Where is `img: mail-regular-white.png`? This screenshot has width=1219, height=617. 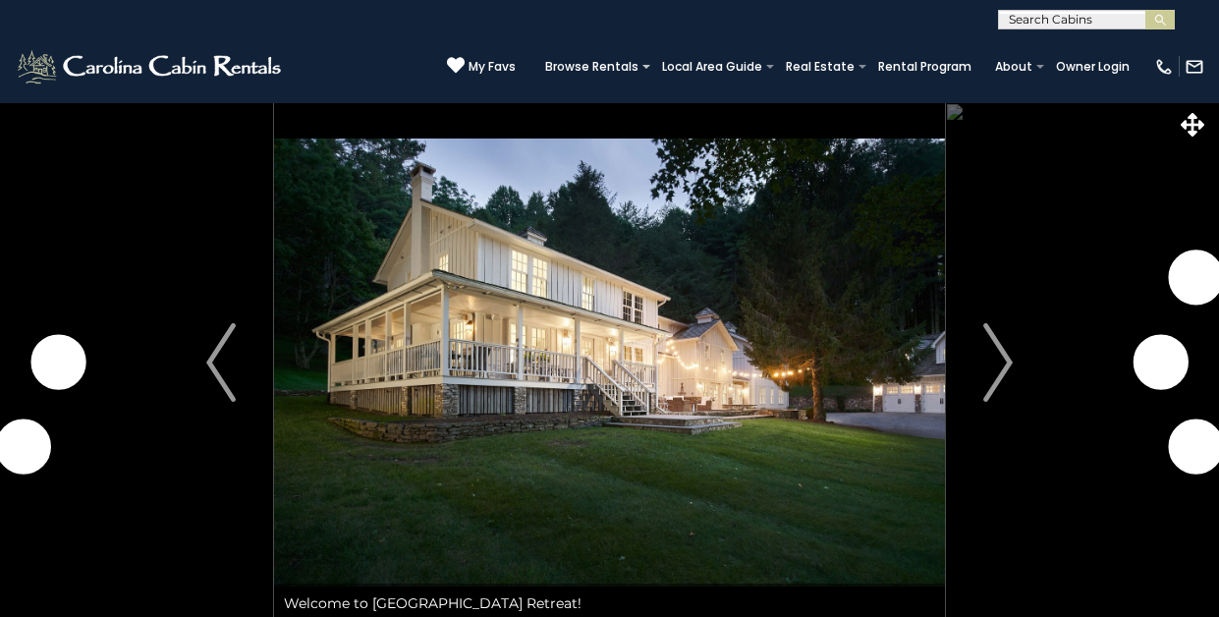
img: mail-regular-white.png is located at coordinates (1195, 67).